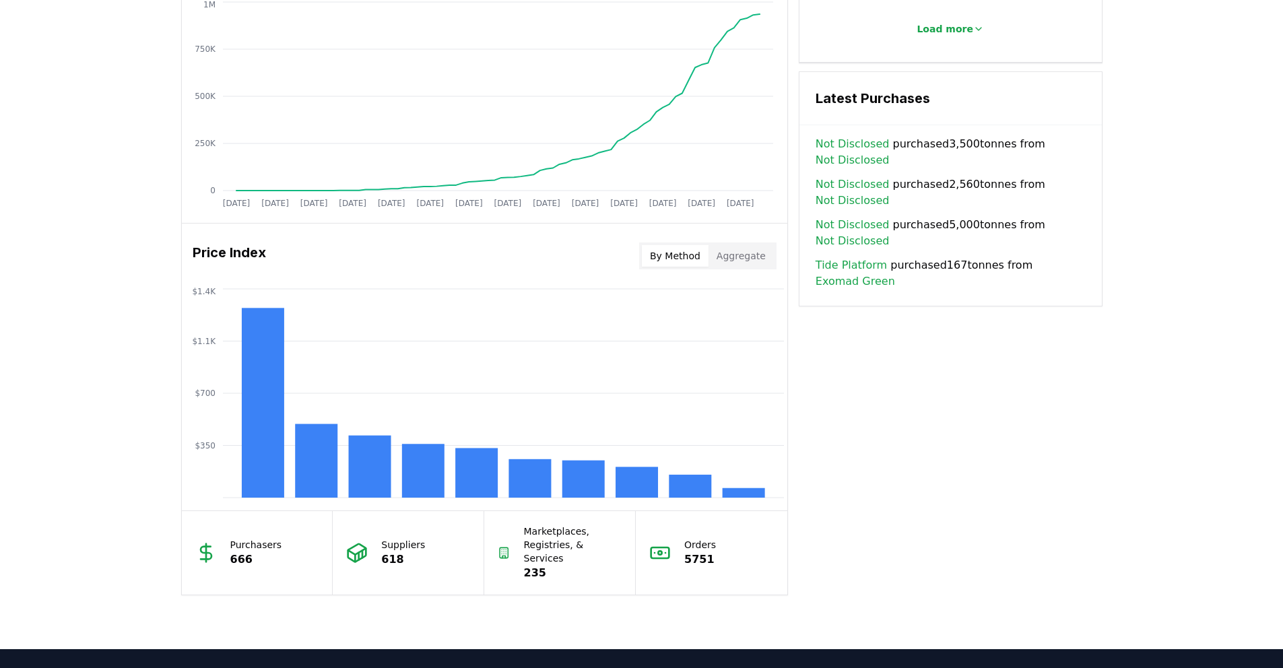  I want to click on p: Marketplaces, Registries, & Services, so click(573, 545).